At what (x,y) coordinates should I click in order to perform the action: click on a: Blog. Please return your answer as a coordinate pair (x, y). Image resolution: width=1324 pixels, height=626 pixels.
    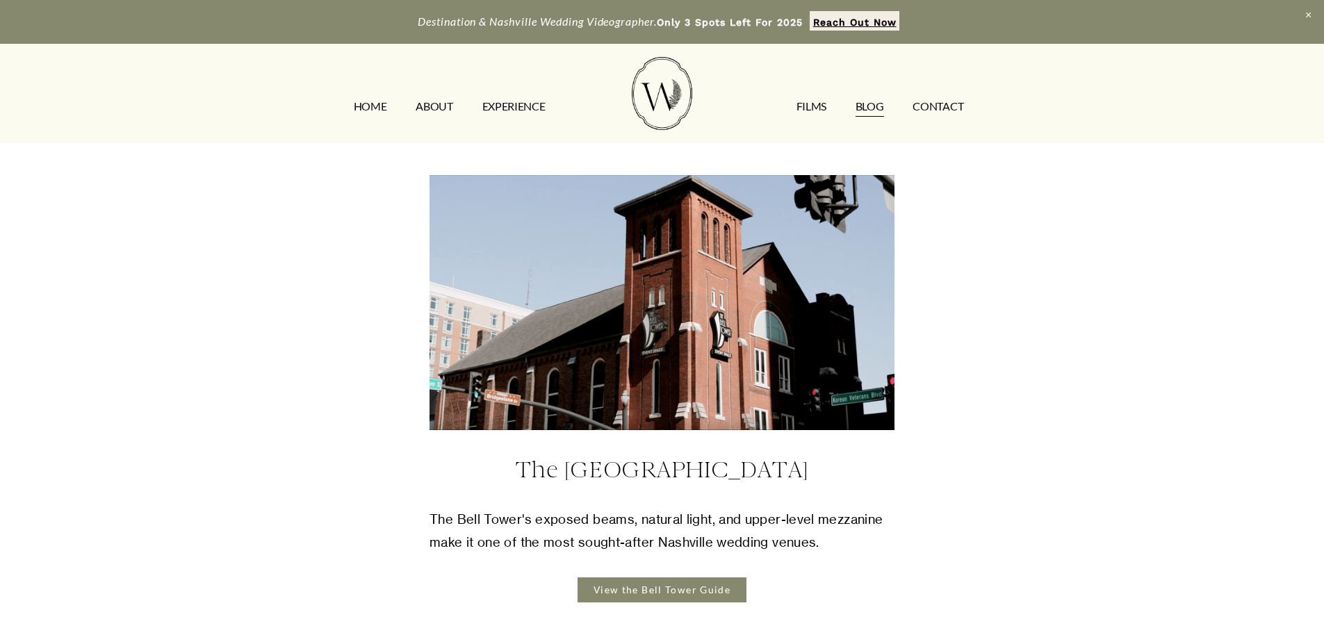
    Looking at the image, I should click on (869, 106).